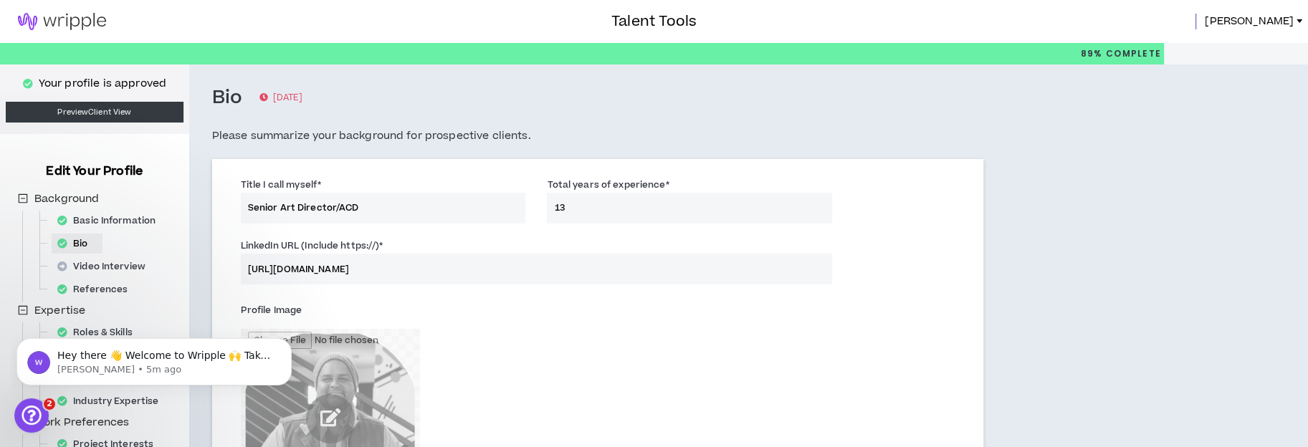  I want to click on img: Profile image for Morgan, so click(28, 54).